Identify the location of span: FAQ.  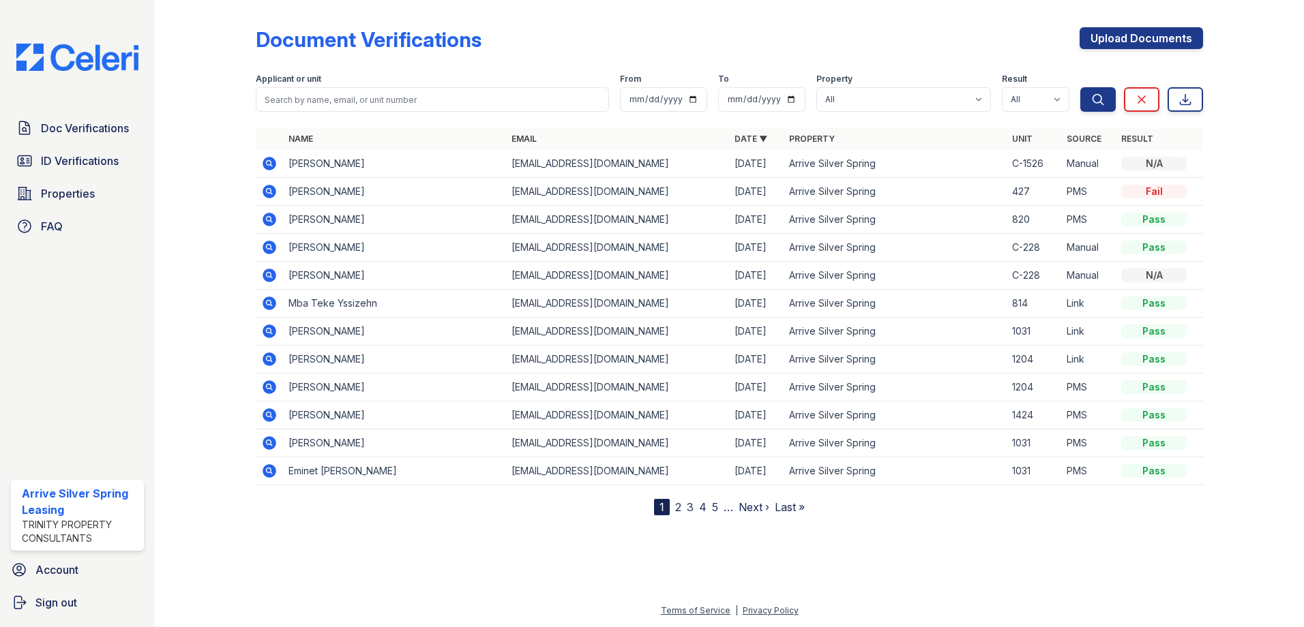
(52, 226).